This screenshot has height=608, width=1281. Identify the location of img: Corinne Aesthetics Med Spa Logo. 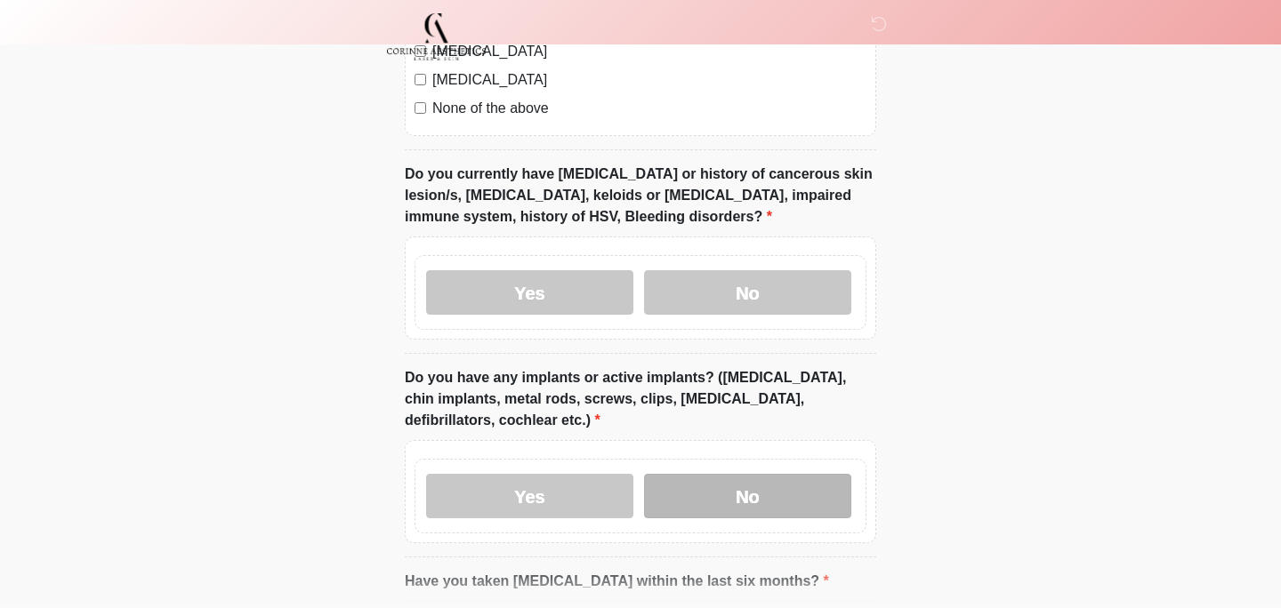
(436, 36).